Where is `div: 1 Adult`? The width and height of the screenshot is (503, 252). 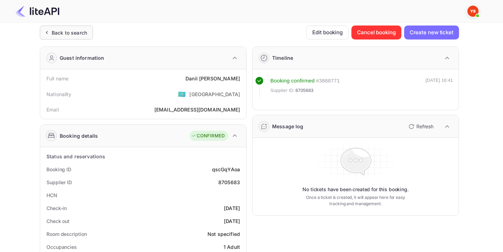
div: 1 Adult is located at coordinates (232, 247).